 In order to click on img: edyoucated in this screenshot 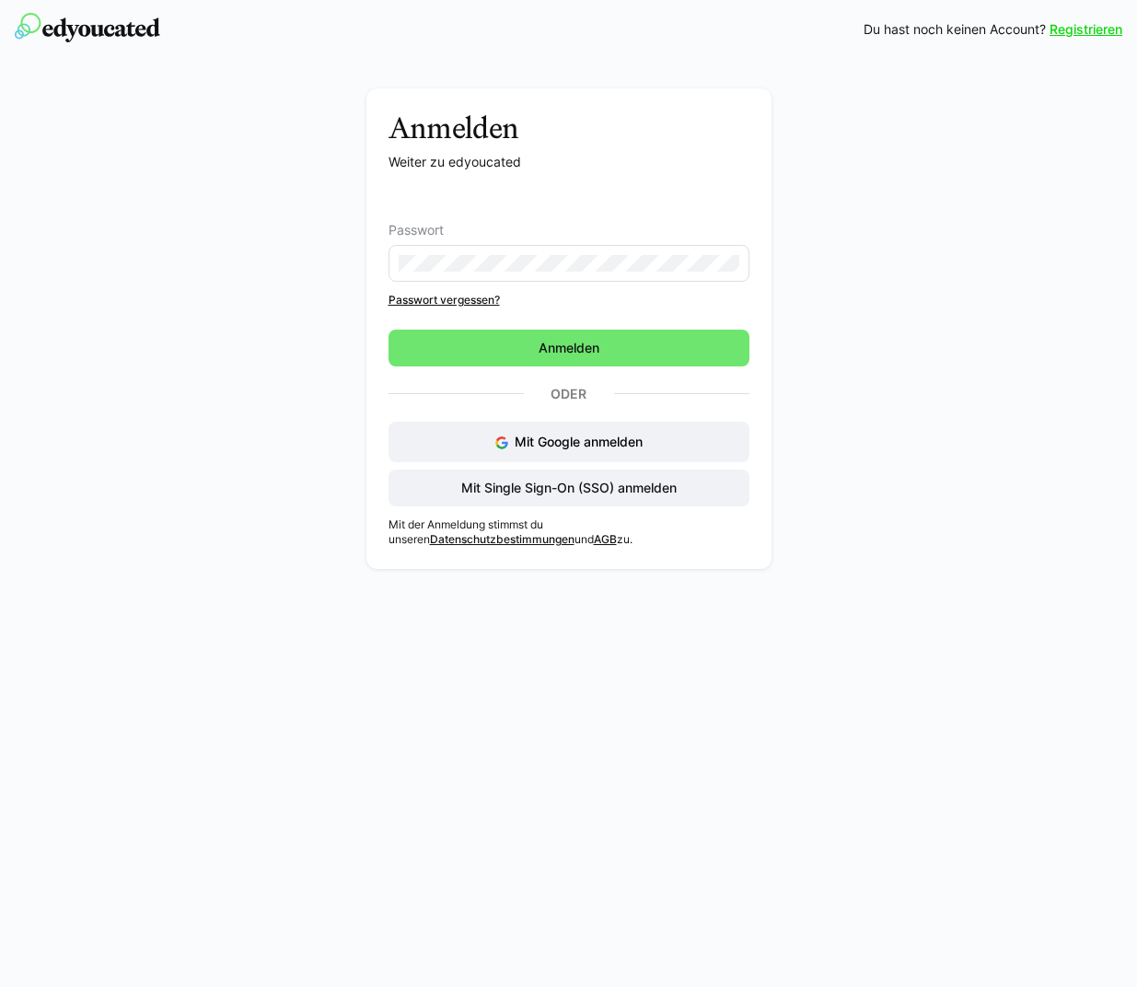, I will do `click(87, 28)`.